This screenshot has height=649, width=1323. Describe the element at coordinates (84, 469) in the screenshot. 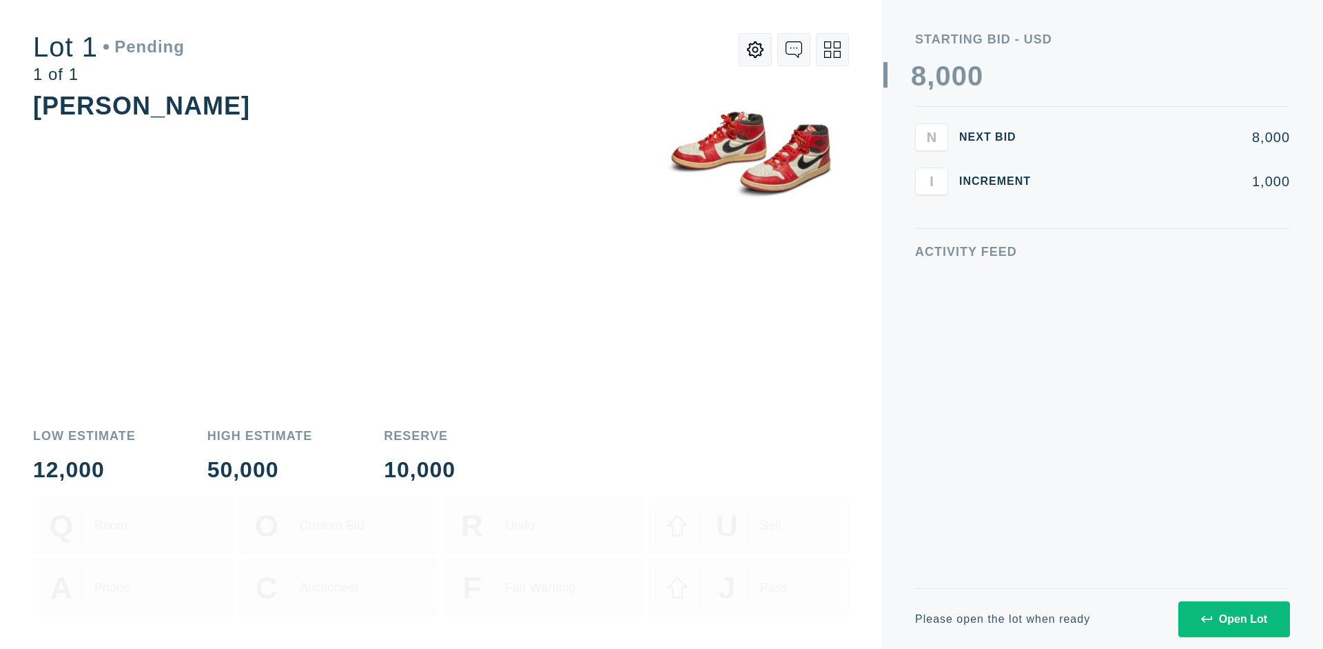

I see `div: 12,000` at that location.